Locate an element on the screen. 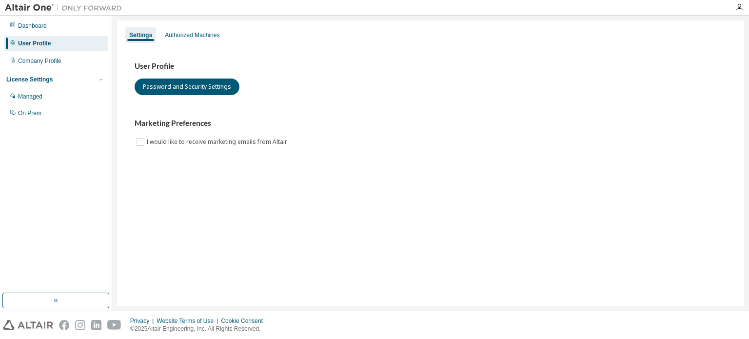  div: Settings is located at coordinates (140, 35).